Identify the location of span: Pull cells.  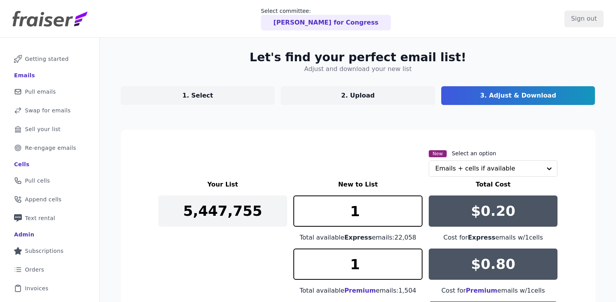
(37, 181).